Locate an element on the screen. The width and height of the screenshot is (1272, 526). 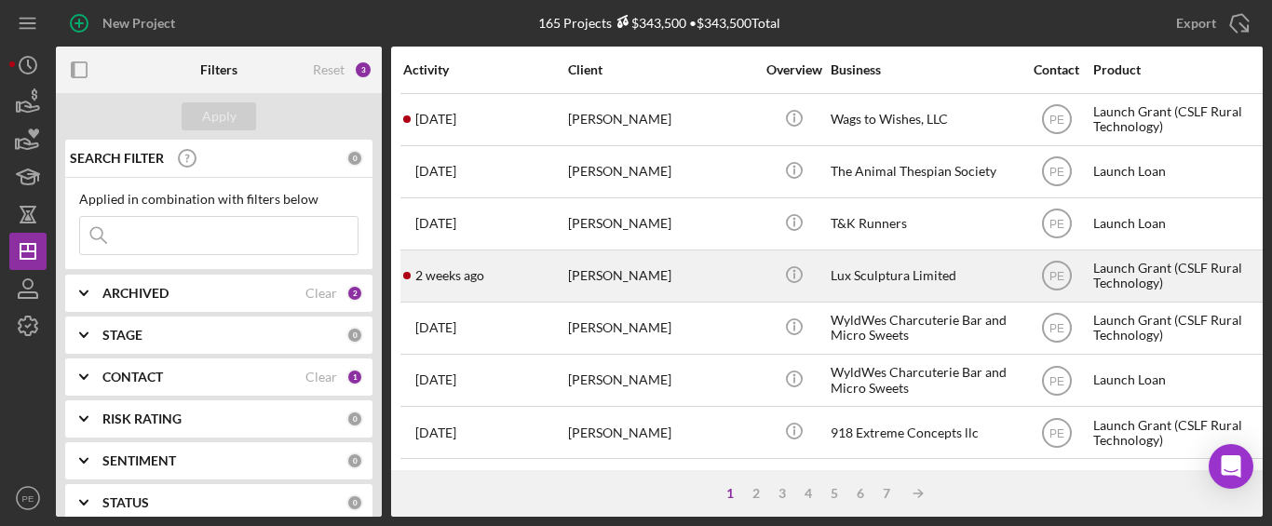
div: New Project is located at coordinates (139, 23).